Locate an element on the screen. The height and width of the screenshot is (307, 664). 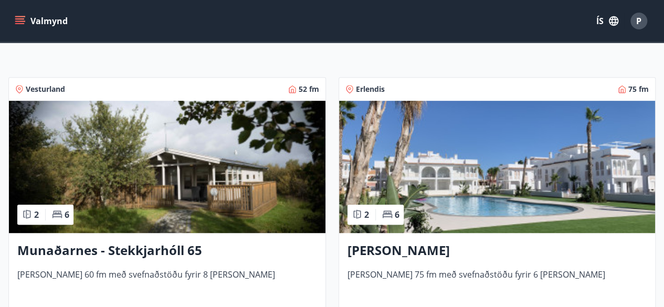
h3: Munaðarnes - Stekkjarhóll 65 is located at coordinates (167, 251).